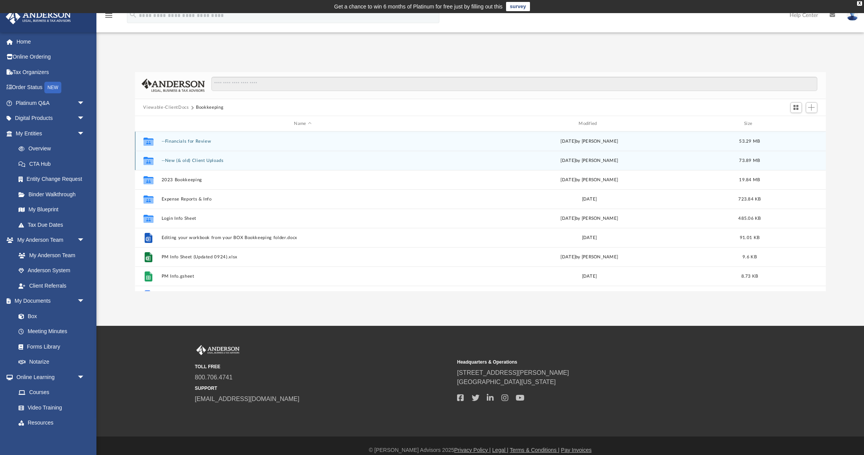 The image size is (864, 455). Describe the element at coordinates (480, 211) in the screenshot. I see `div: grid` at that location.